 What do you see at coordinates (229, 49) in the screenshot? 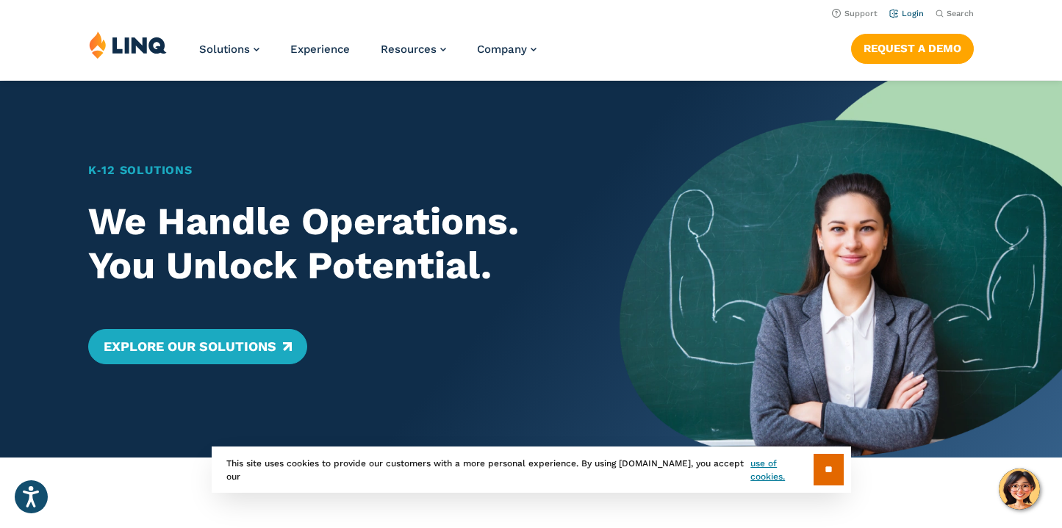
I see `a: Solutions` at bounding box center [229, 49].